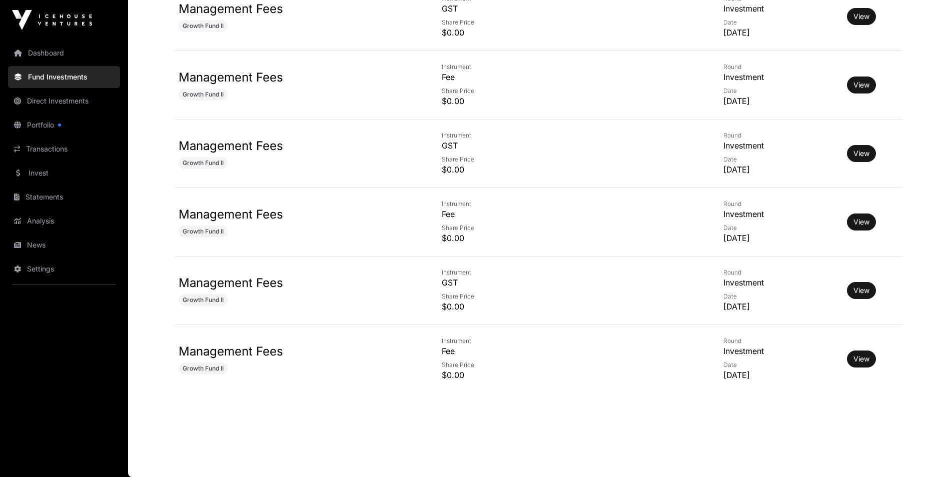 Image resolution: width=949 pixels, height=477 pixels. I want to click on a: Dashboard, so click(64, 53).